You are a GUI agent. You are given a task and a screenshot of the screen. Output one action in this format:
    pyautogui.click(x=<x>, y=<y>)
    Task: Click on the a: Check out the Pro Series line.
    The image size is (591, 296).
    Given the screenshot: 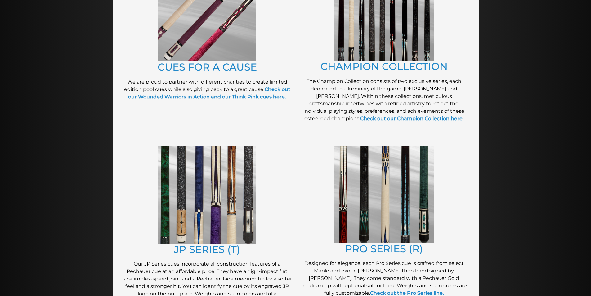 What is the action you would take?
    pyautogui.click(x=407, y=293)
    